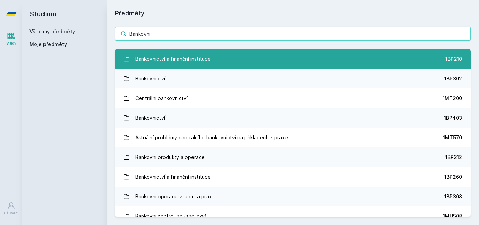  I want to click on div: 1MT200, so click(452, 98).